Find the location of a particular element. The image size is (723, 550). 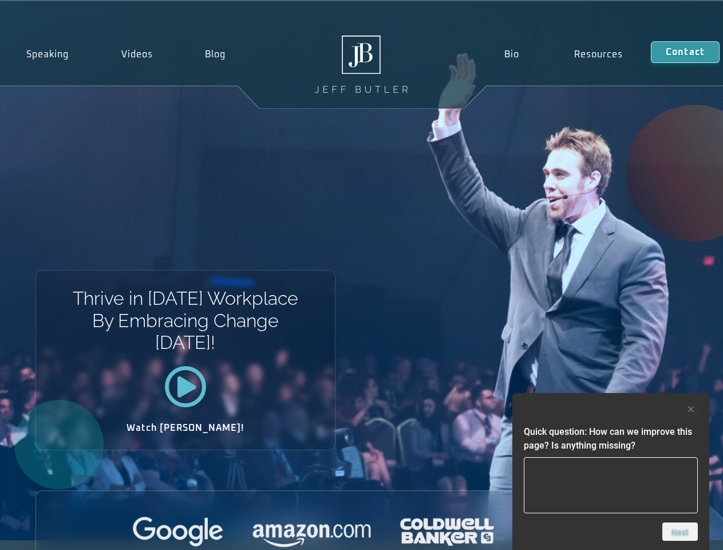

h2: Quick question: How can we improve this page? Is anything missing? is located at coordinates (611, 439).